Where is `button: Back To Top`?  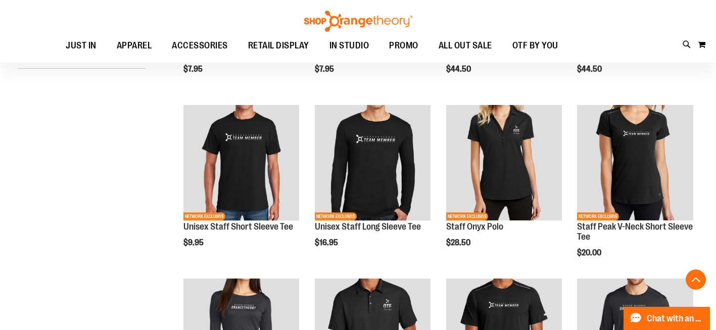 button: Back To Top is located at coordinates (695, 280).